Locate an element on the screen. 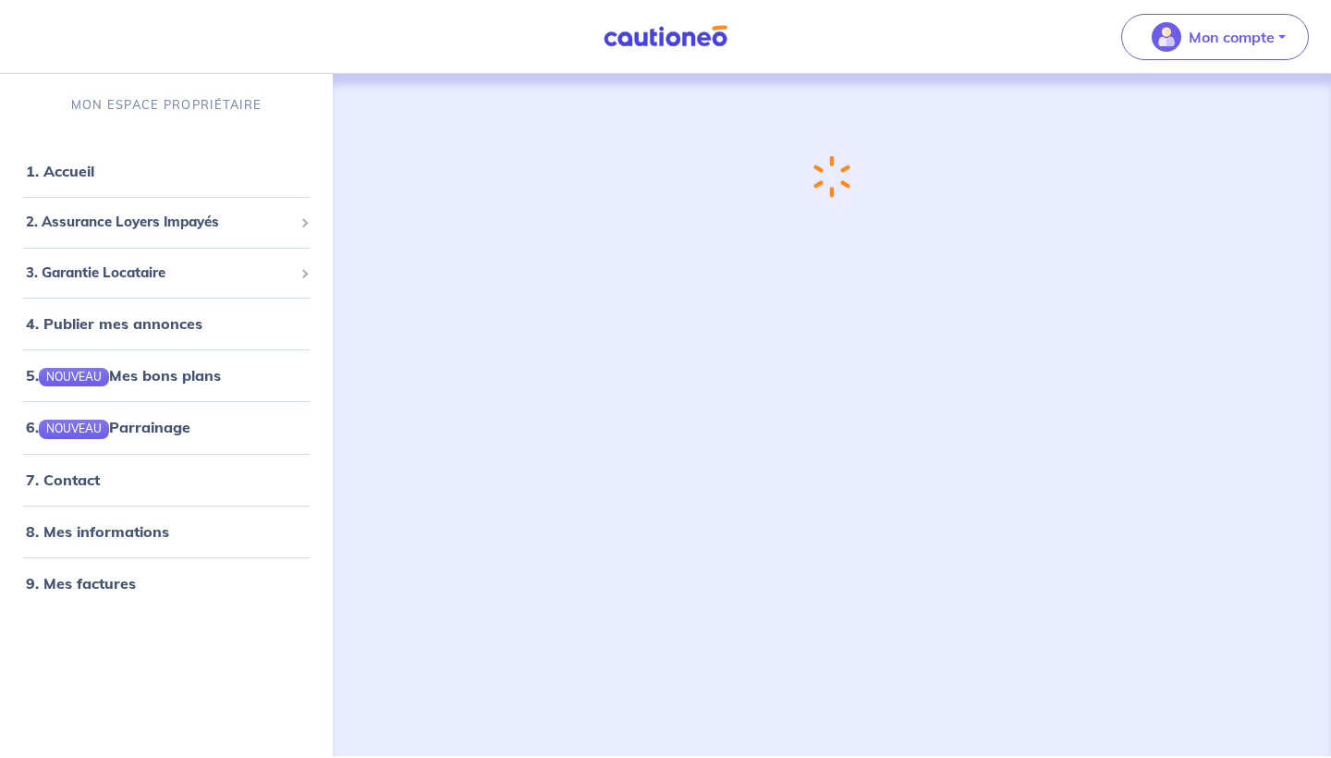 This screenshot has width=1331, height=758. div: 2. Assurance Loyers Impayés is located at coordinates (166, 222).